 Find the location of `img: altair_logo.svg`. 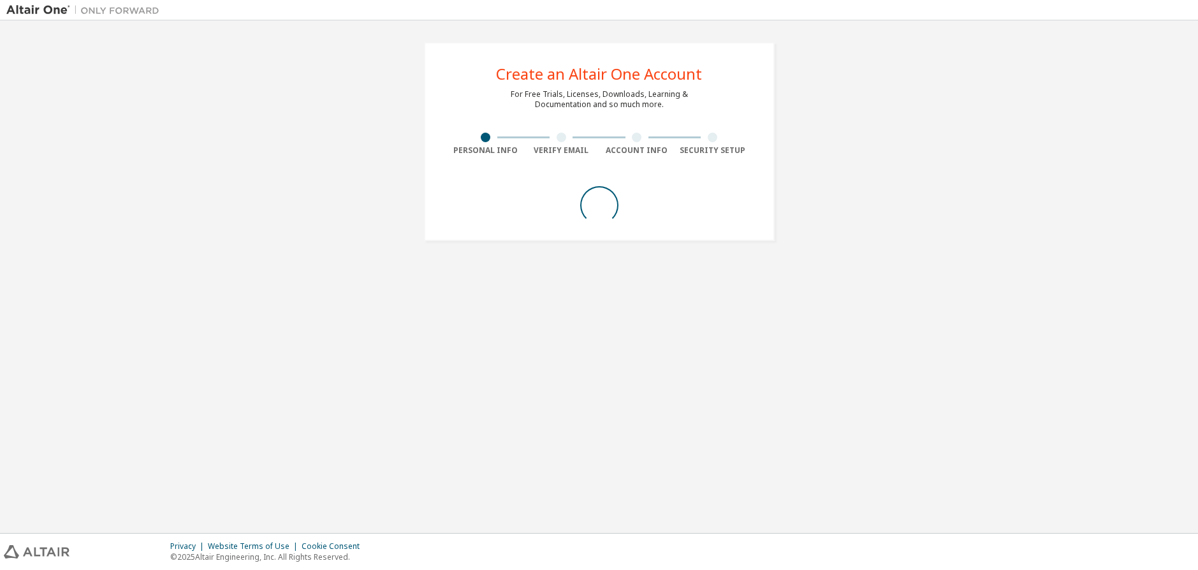

img: altair_logo.svg is located at coordinates (36, 551).